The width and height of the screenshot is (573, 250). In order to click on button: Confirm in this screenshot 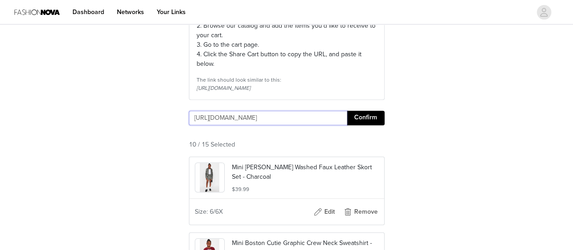, I will do `click(366, 118)`.